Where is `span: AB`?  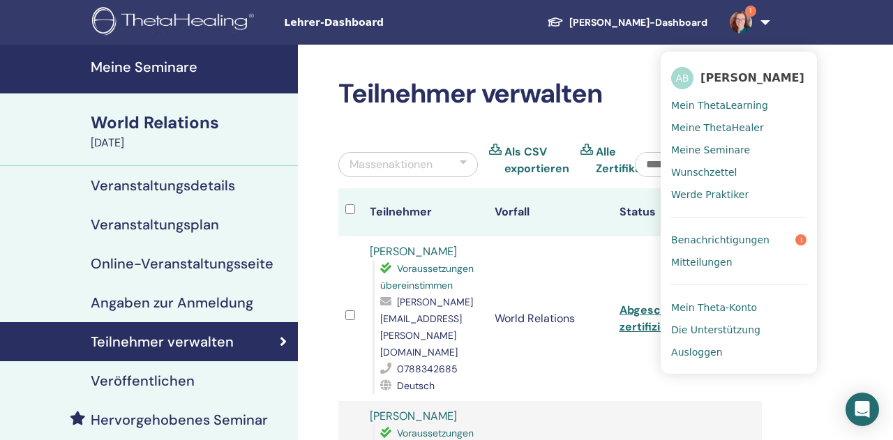 span: AB is located at coordinates (682, 78).